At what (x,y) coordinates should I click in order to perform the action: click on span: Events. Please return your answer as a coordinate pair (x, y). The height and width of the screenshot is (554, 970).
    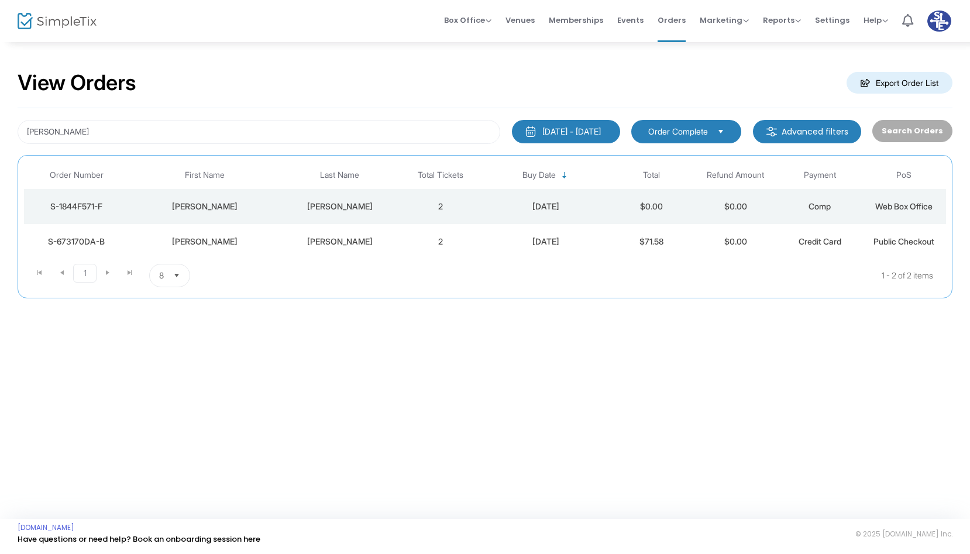
    Looking at the image, I should click on (630, 20).